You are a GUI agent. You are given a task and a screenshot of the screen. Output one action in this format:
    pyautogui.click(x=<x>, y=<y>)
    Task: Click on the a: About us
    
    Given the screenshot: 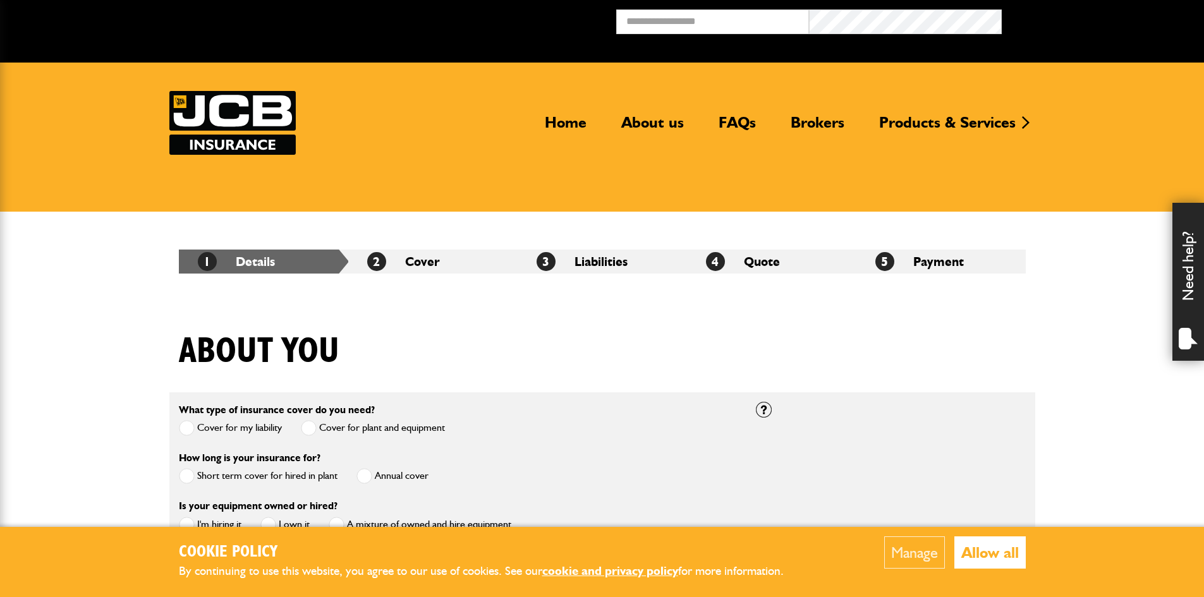 What is the action you would take?
    pyautogui.click(x=652, y=128)
    